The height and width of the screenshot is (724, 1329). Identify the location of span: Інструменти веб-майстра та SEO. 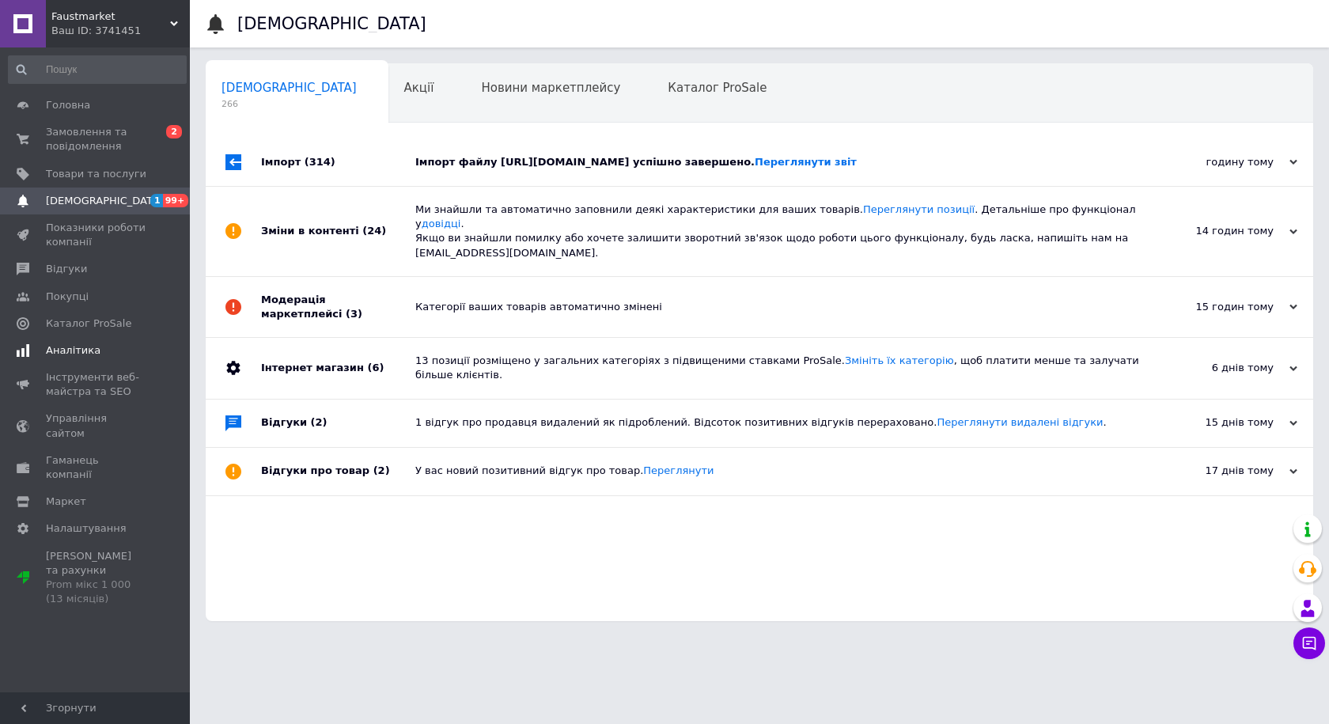
(96, 385).